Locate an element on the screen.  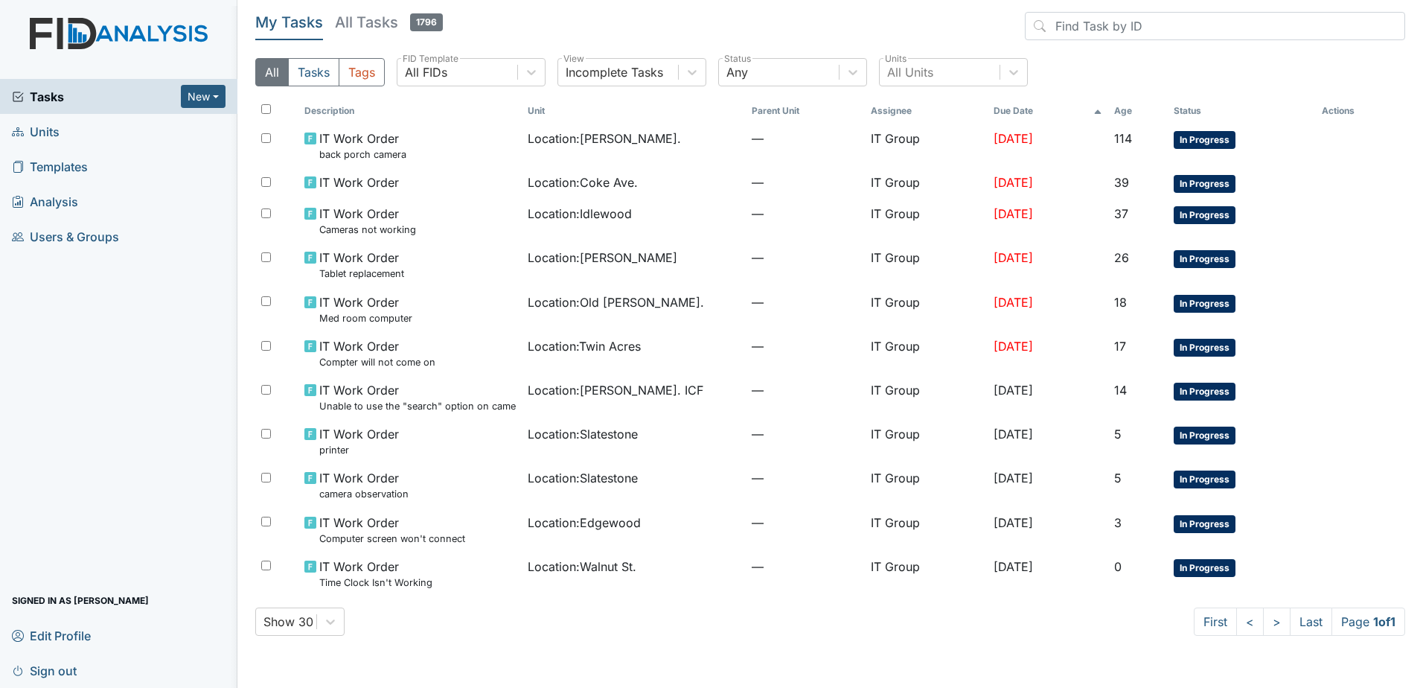
span: Location : Coke Ave. is located at coordinates (583, 182).